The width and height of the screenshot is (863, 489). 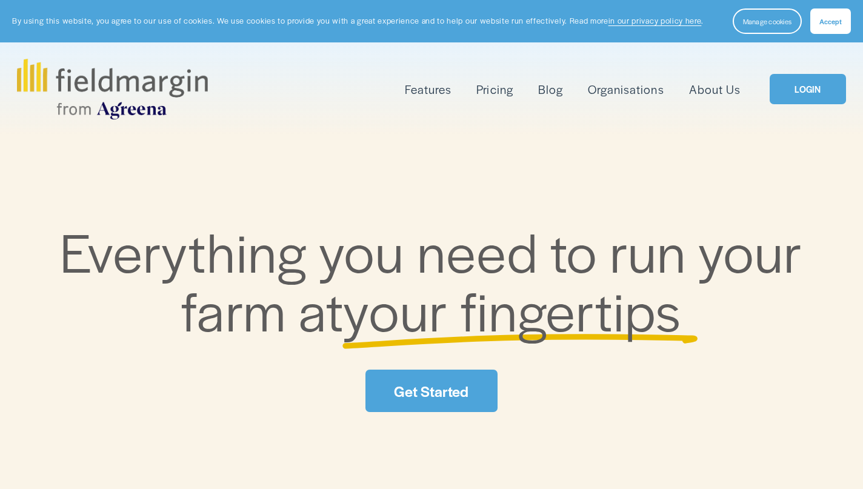 What do you see at coordinates (625, 89) in the screenshot?
I see `a: Organisations` at bounding box center [625, 89].